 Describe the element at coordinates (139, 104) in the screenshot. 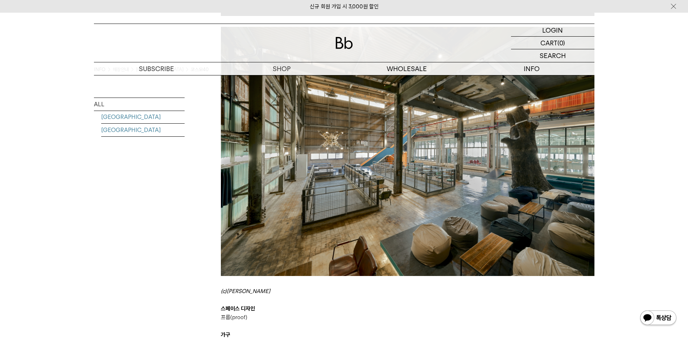

I see `a: ALL` at that location.